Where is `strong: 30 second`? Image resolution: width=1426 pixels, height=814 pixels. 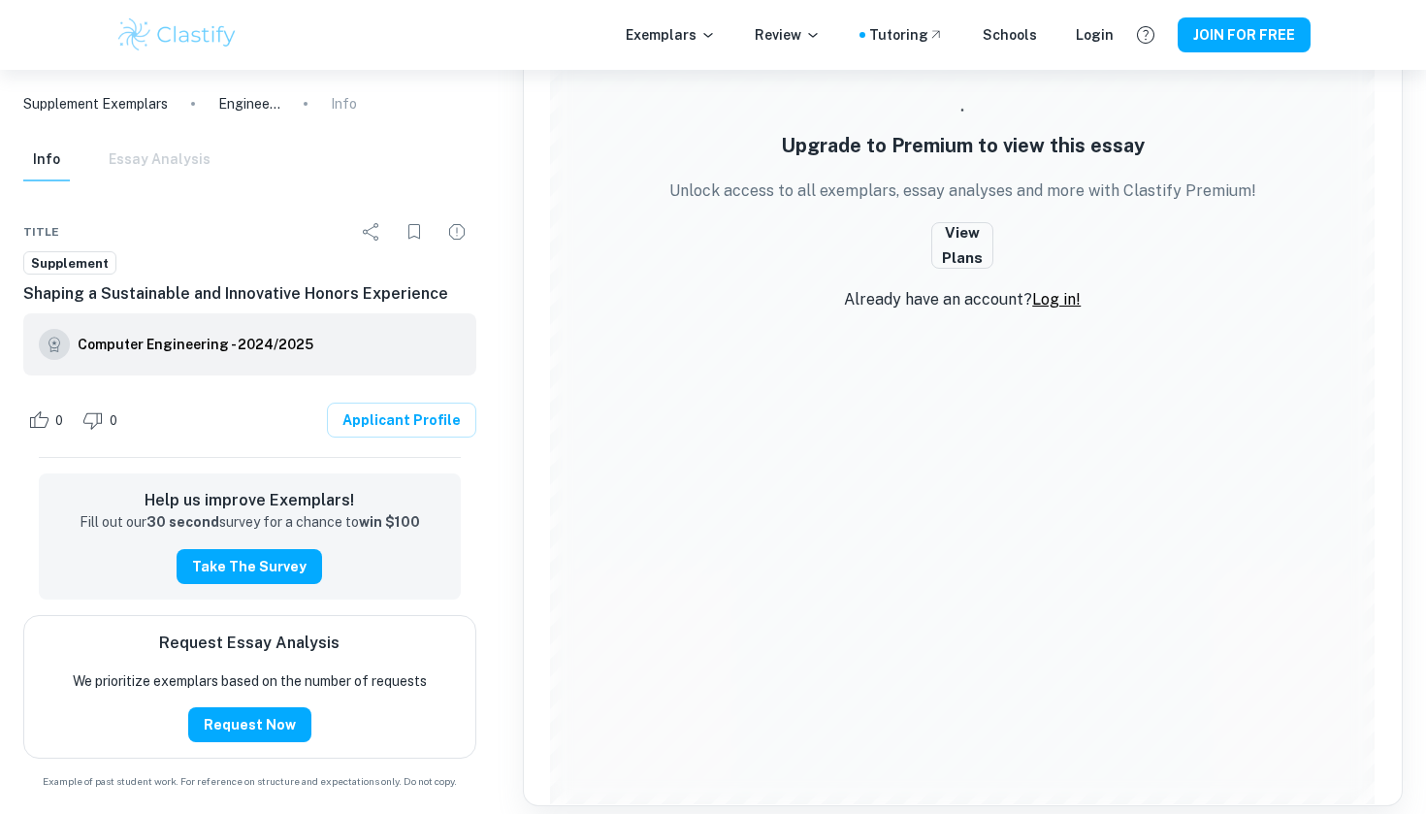
strong: 30 second is located at coordinates (182, 522).